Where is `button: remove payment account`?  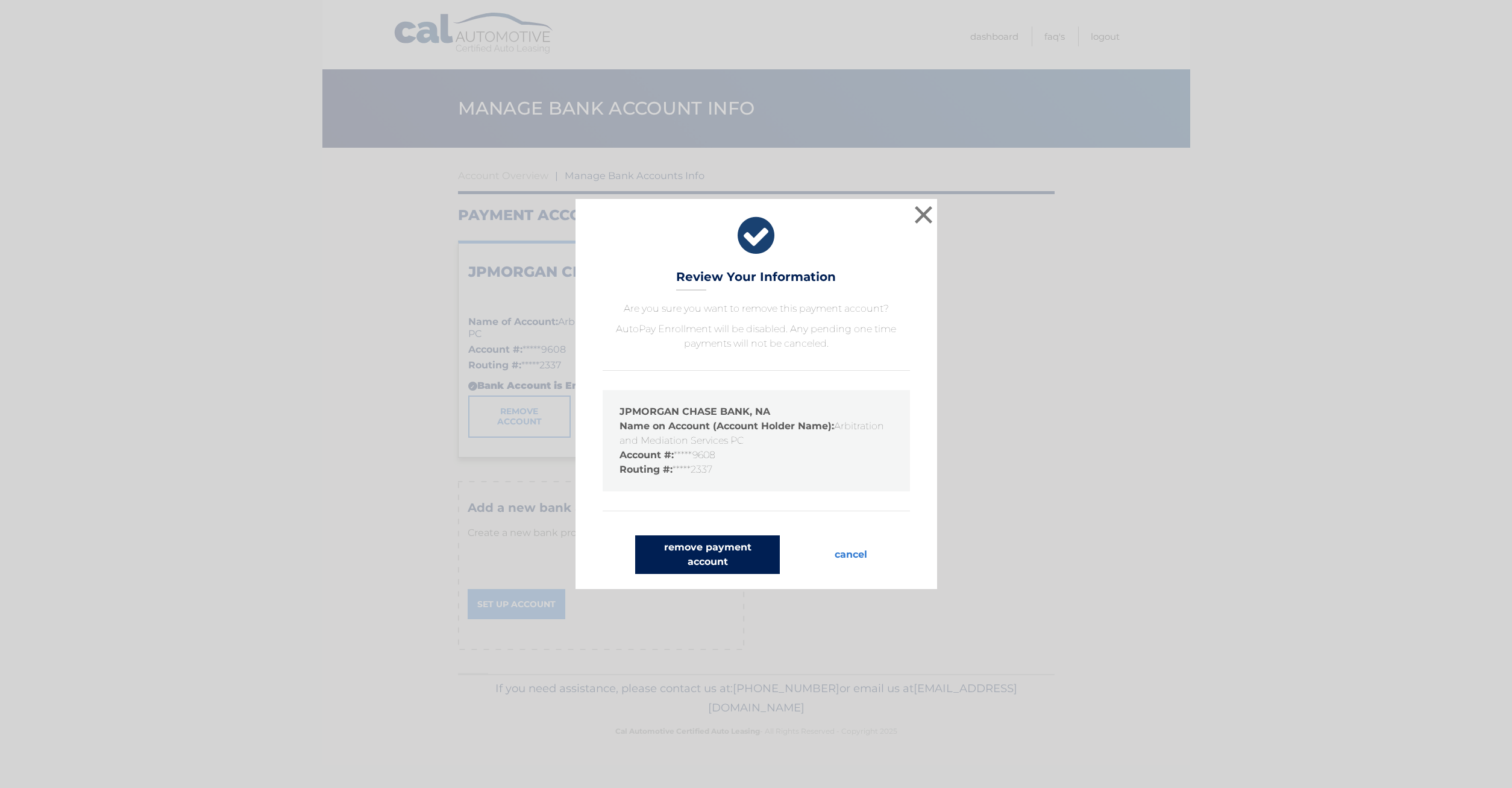 button: remove payment account is located at coordinates (707, 554).